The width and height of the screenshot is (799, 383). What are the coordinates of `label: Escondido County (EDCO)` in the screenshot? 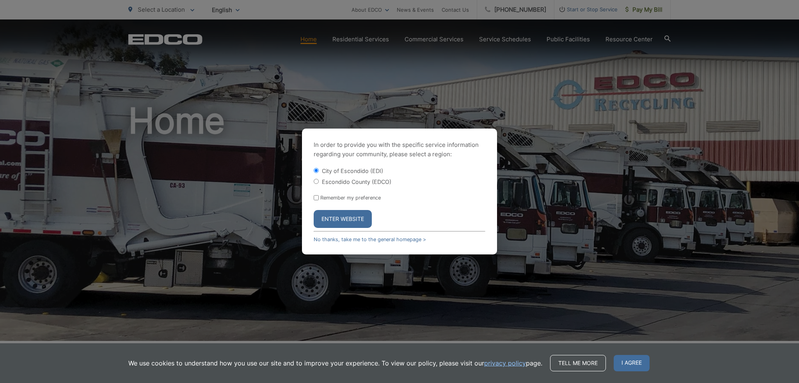 It's located at (357, 182).